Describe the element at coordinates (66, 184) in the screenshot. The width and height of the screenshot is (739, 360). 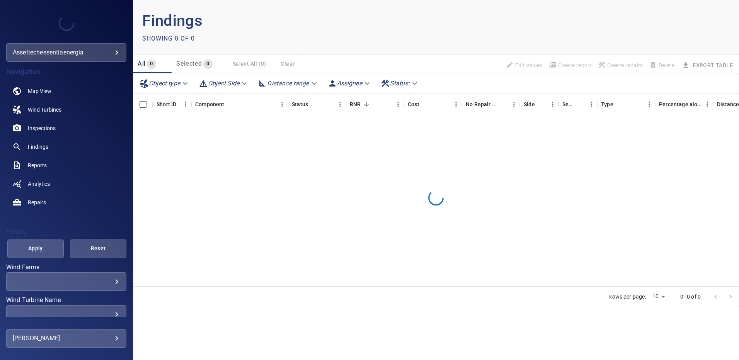
I see `a: analytics noActive` at that location.